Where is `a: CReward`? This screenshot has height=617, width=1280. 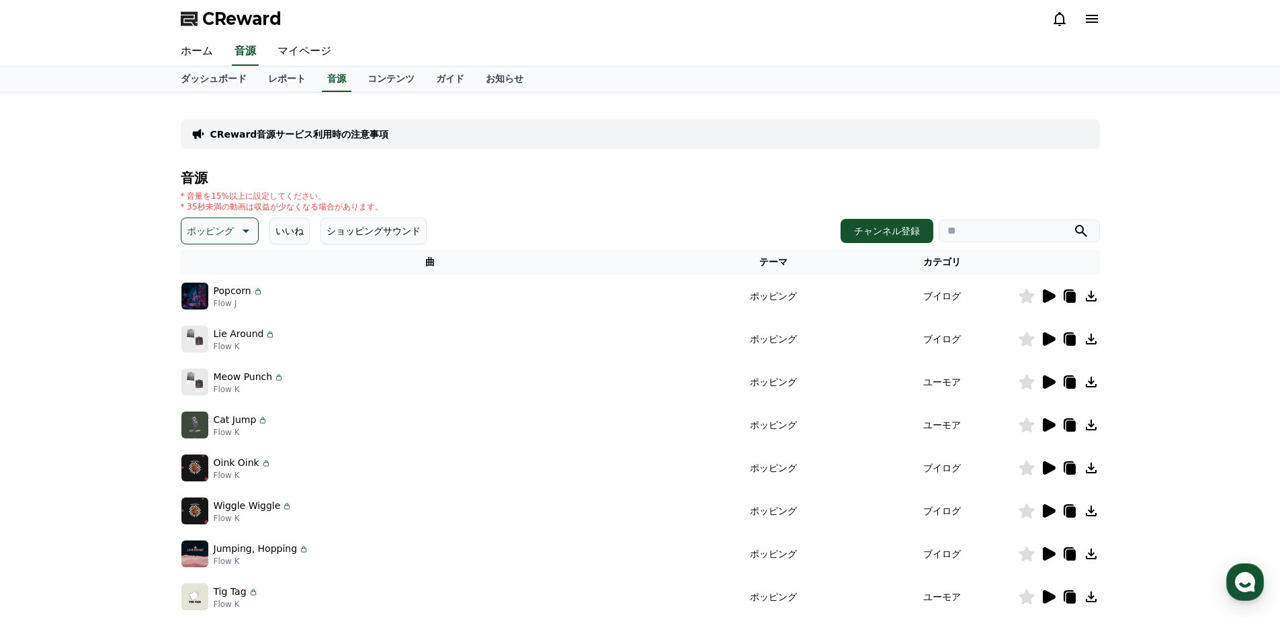
a: CReward is located at coordinates (231, 19).